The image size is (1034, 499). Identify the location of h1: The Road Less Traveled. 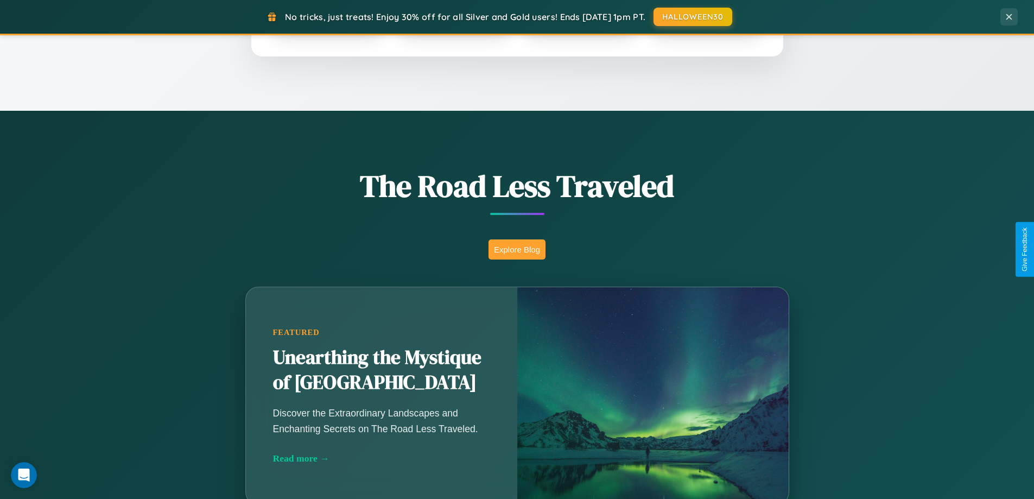
(517, 186).